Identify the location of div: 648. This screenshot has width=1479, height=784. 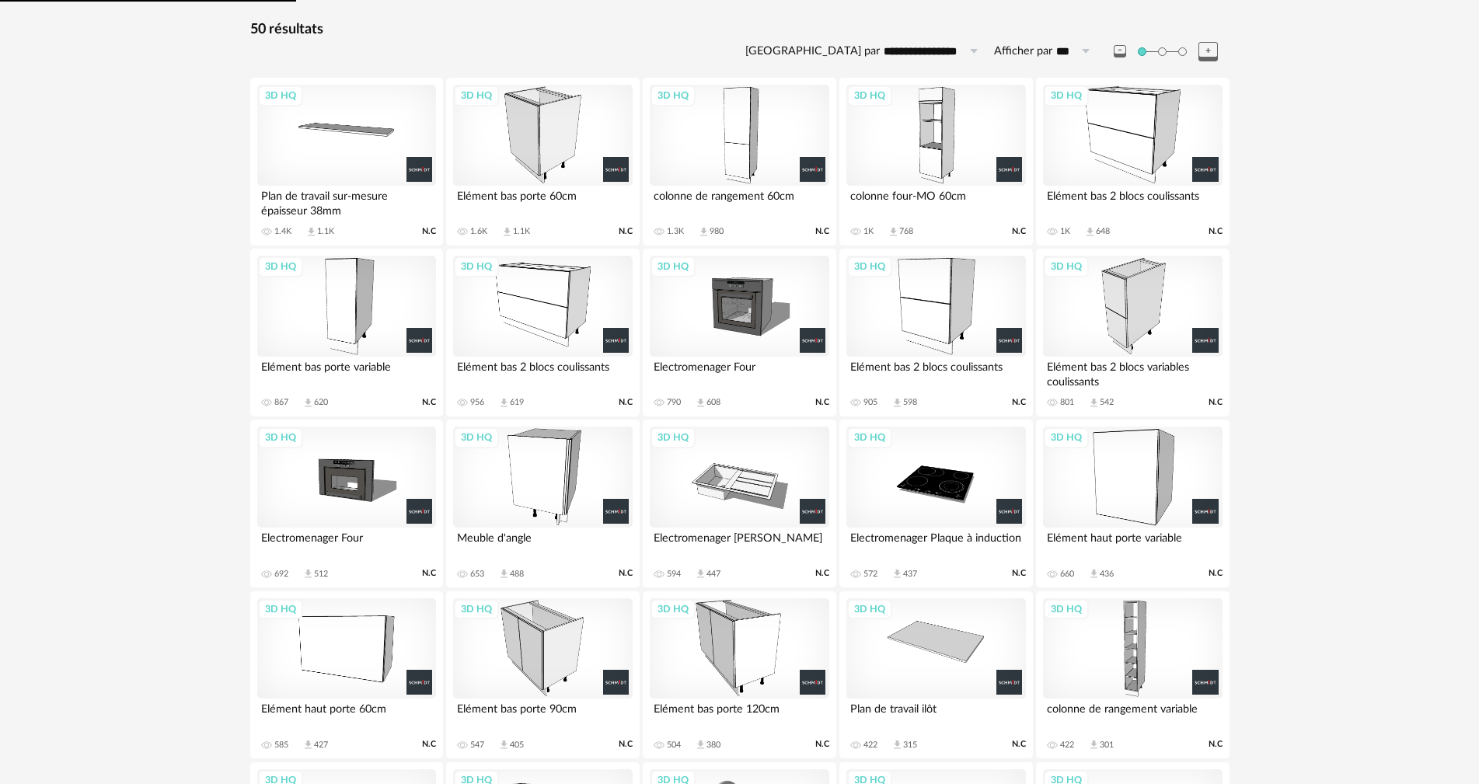
(1103, 232).